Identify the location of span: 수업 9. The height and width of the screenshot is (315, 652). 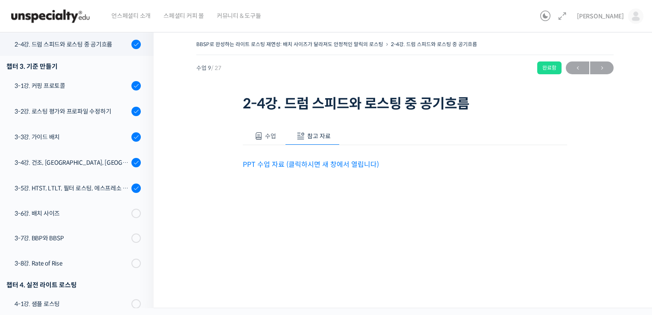
(209, 68).